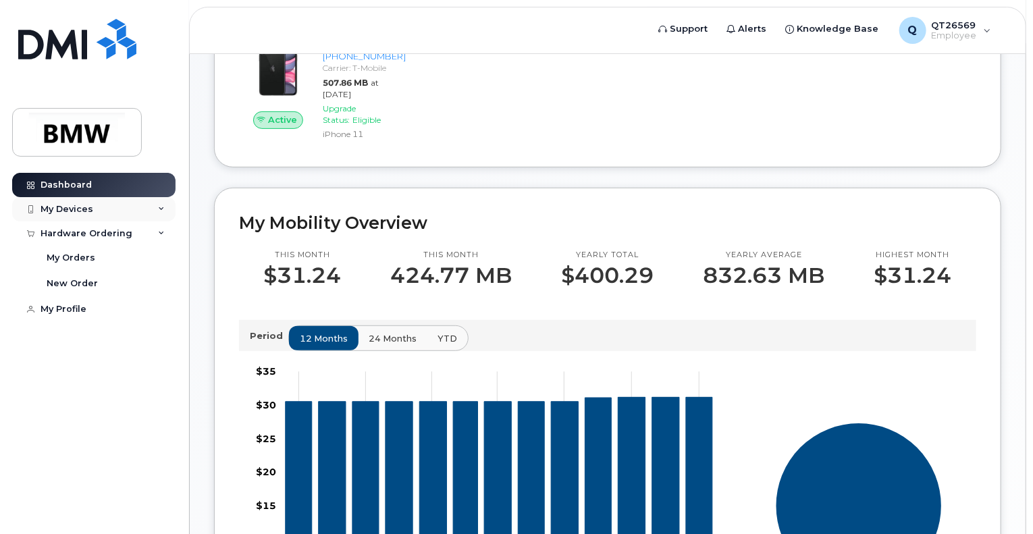 This screenshot has height=534, width=1033. I want to click on span: Upgrade Status:, so click(339, 114).